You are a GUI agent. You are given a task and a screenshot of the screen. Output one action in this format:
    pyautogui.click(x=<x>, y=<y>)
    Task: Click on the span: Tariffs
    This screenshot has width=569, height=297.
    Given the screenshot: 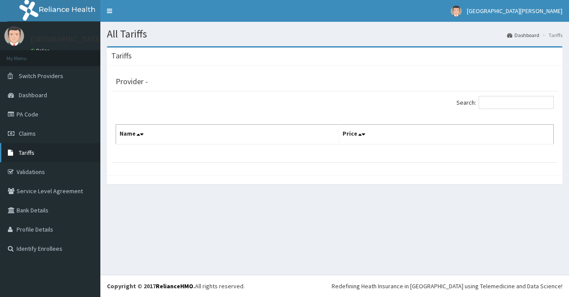 What is the action you would take?
    pyautogui.click(x=27, y=153)
    